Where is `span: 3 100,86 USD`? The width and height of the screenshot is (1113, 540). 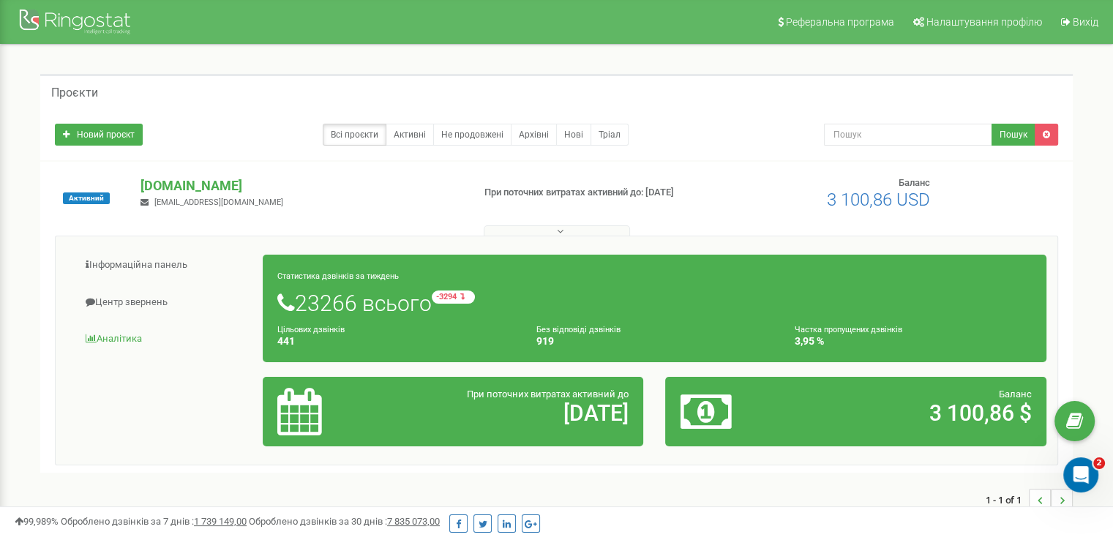
span: 3 100,86 USD is located at coordinates (878, 200).